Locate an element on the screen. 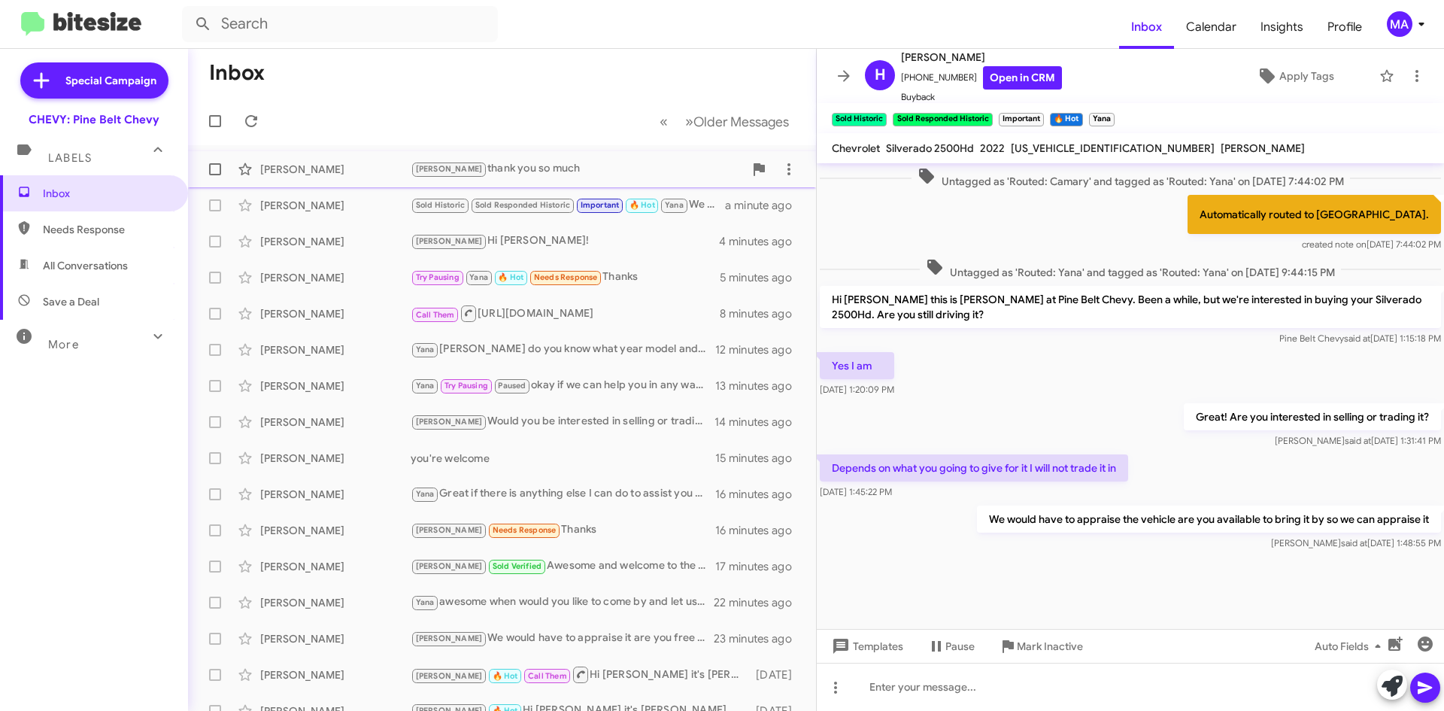 This screenshot has width=1444, height=711. span: Save a Deal is located at coordinates (71, 302).